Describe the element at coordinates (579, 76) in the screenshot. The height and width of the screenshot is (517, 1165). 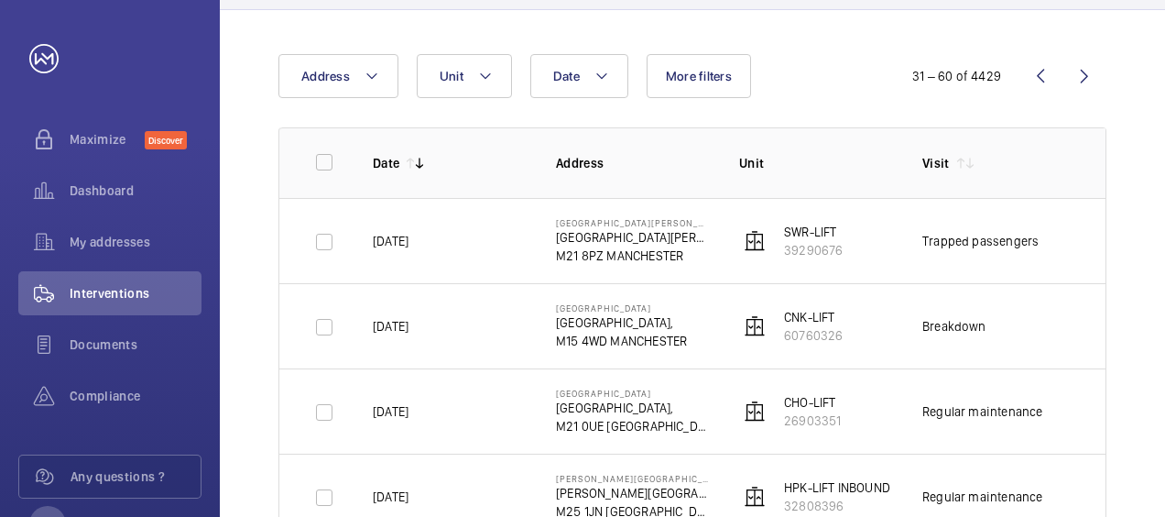
I see `button: Date` at that location.